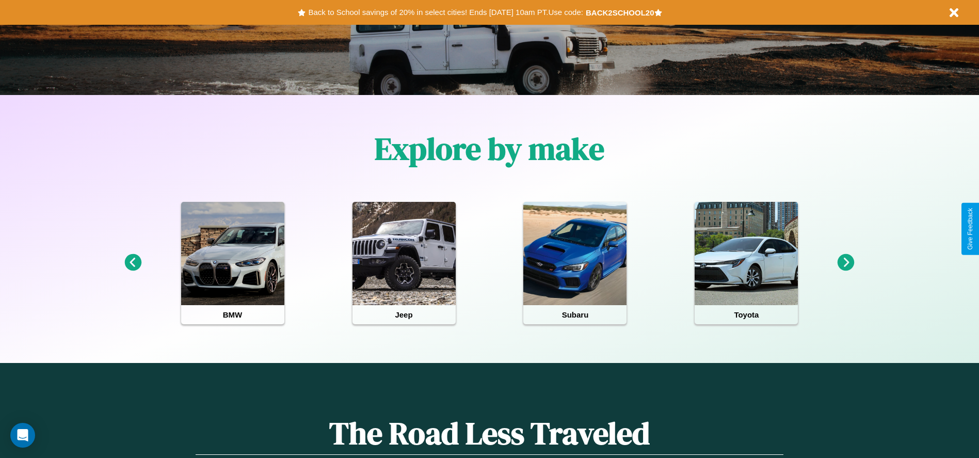 Image resolution: width=979 pixels, height=458 pixels. Describe the element at coordinates (746, 314) in the screenshot. I see `h4: Toyota` at that location.